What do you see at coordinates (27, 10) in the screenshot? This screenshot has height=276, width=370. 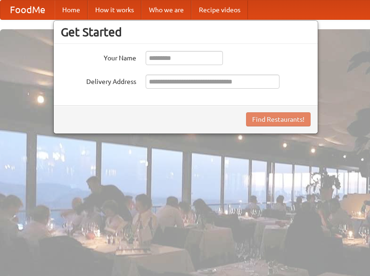 I see `a: FoodMe` at bounding box center [27, 10].